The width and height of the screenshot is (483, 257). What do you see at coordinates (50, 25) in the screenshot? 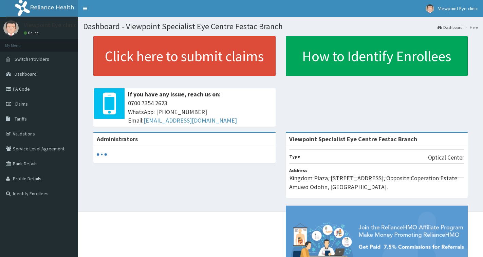
I see `p: Viewpoint Eye clinic` at bounding box center [50, 25].